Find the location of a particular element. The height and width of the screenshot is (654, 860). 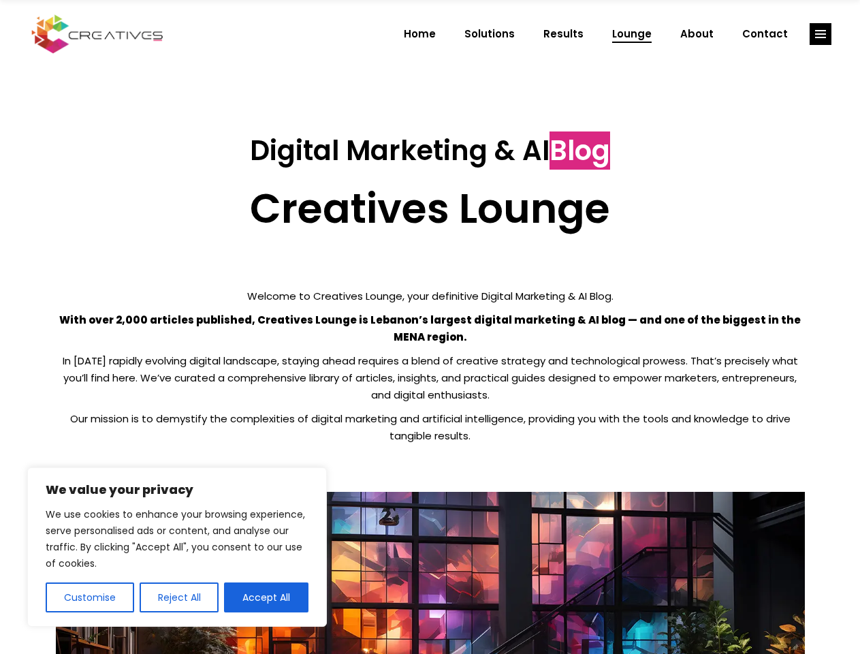

span: Blog is located at coordinates (580, 151).